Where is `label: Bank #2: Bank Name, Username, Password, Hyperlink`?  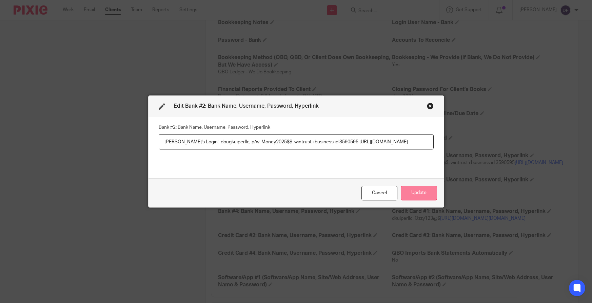
label: Bank #2: Bank Name, Username, Password, Hyperlink is located at coordinates (214, 127).